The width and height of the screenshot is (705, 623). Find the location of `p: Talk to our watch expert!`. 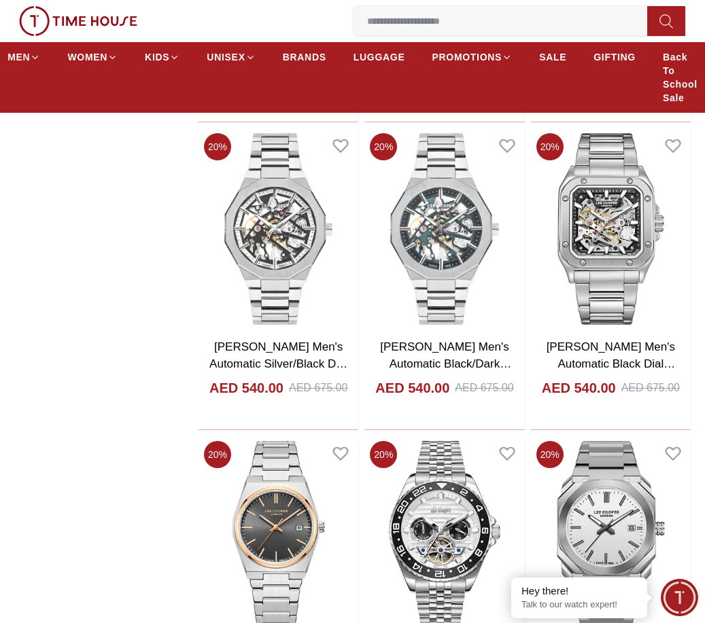

p: Talk to our watch expert! is located at coordinates (579, 605).